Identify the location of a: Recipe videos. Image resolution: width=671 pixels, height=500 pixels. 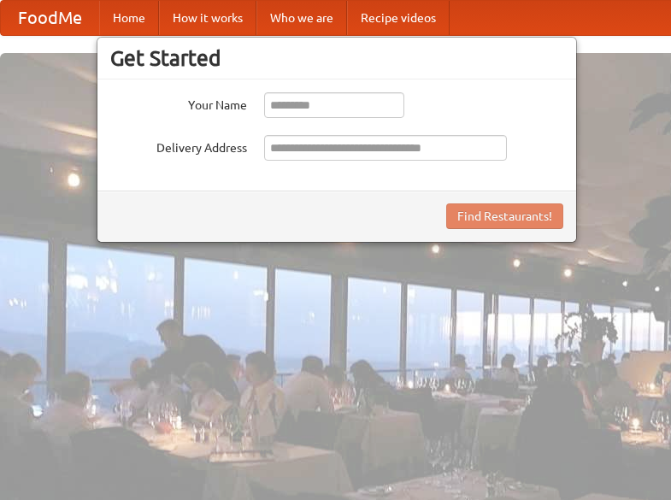
(398, 18).